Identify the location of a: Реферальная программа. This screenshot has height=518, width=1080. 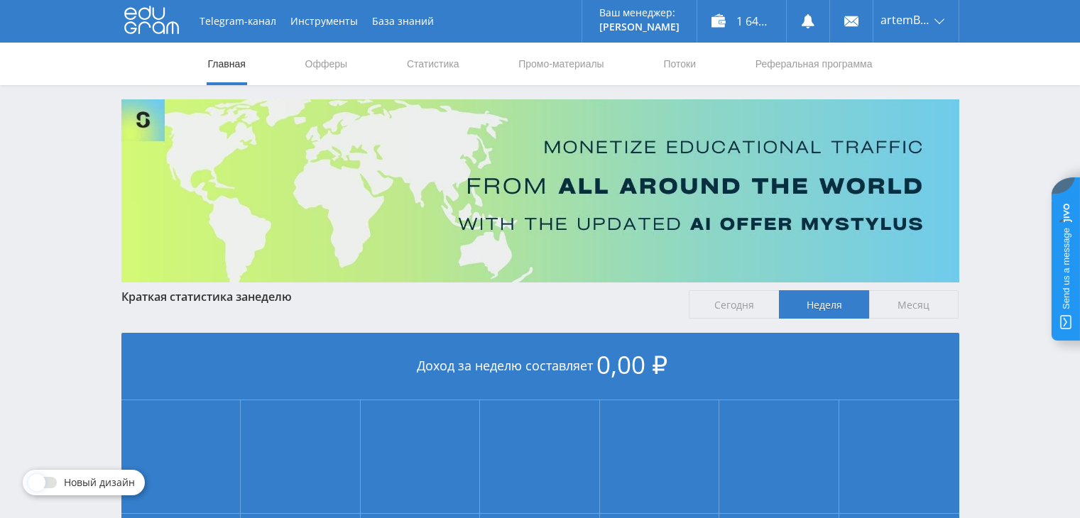
(813, 64).